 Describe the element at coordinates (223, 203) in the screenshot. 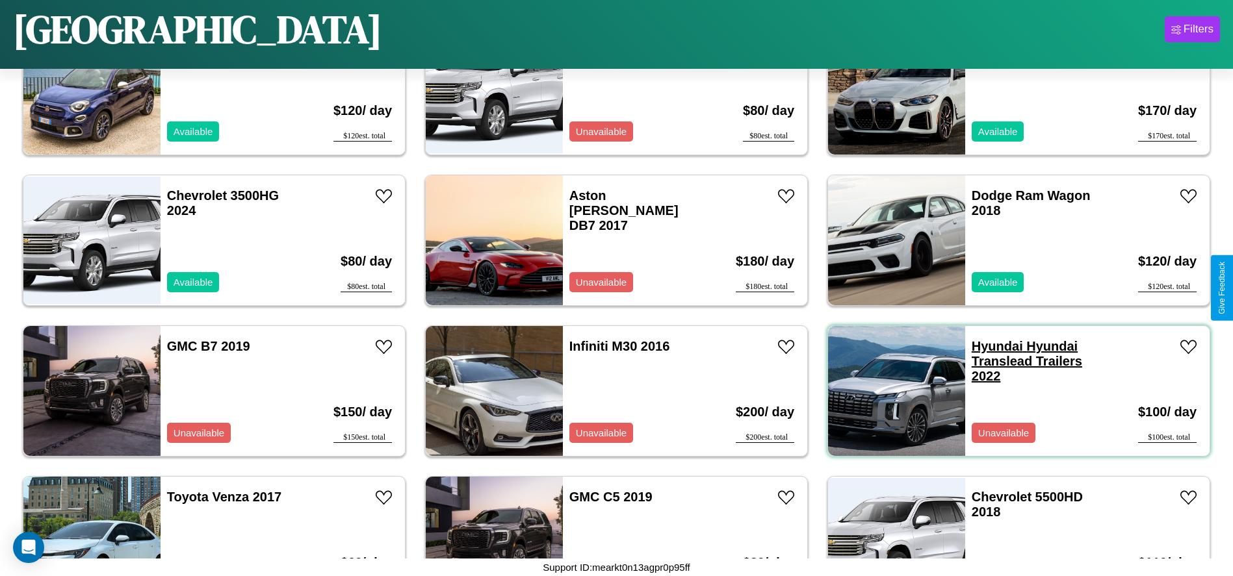

I see `a: Chevrolet 3500HG 2024` at that location.